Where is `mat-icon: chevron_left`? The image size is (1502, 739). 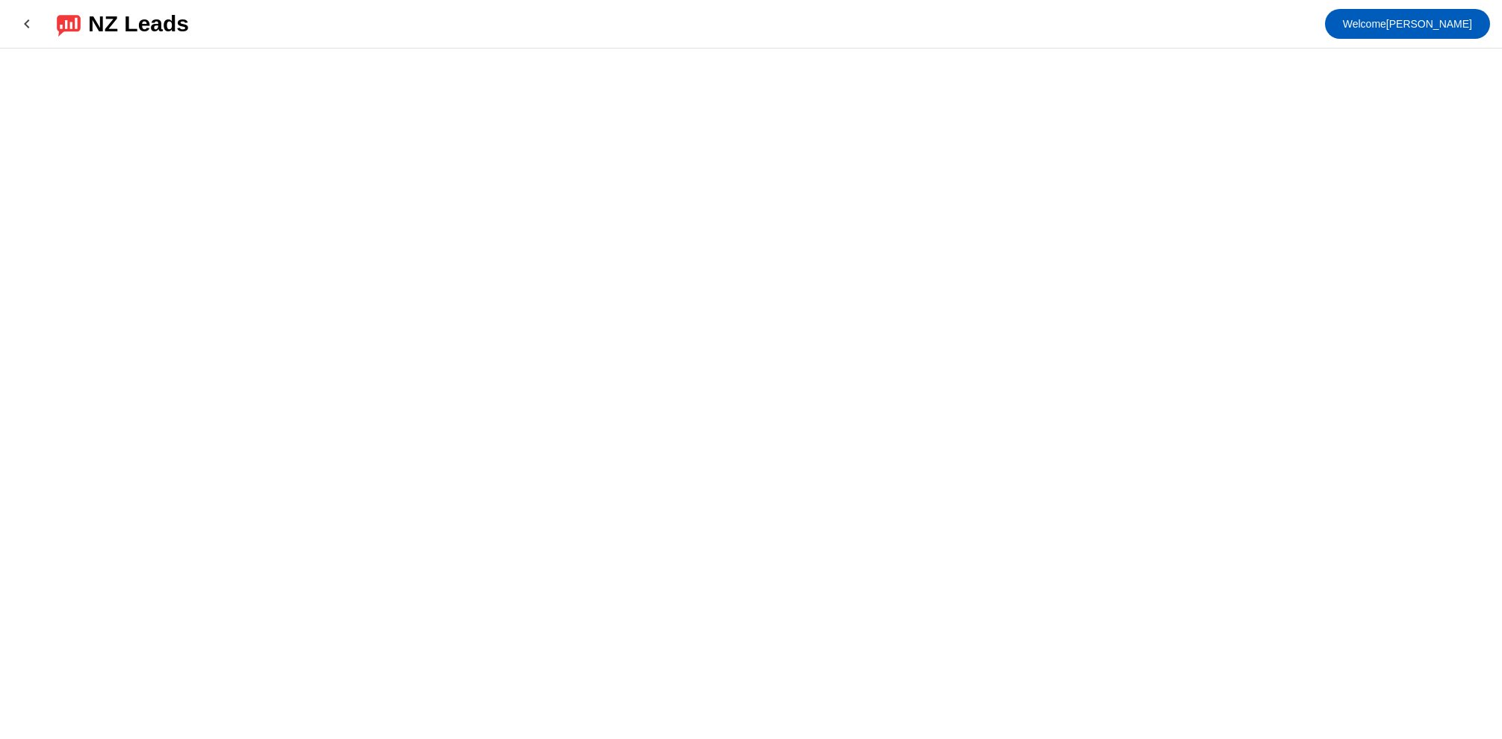 mat-icon: chevron_left is located at coordinates (27, 24).